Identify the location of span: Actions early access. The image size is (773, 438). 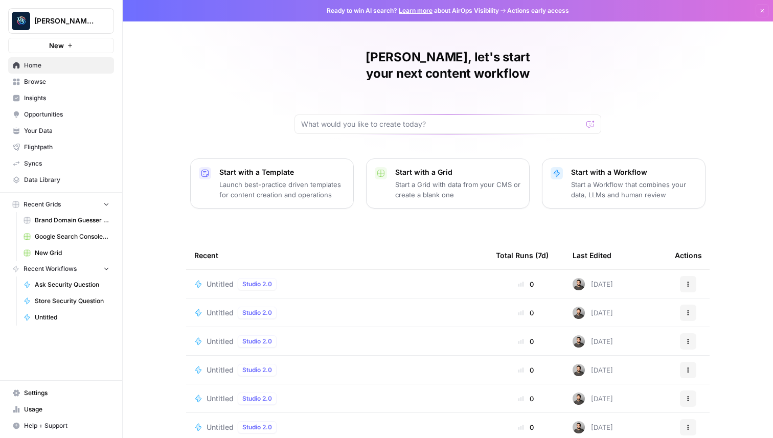
(538, 11).